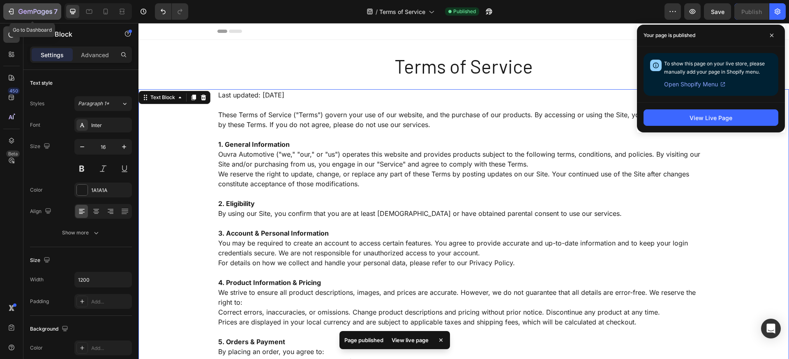 This screenshot has height=359, width=789. What do you see at coordinates (14, 91) in the screenshot?
I see `div: 450` at bounding box center [14, 91].